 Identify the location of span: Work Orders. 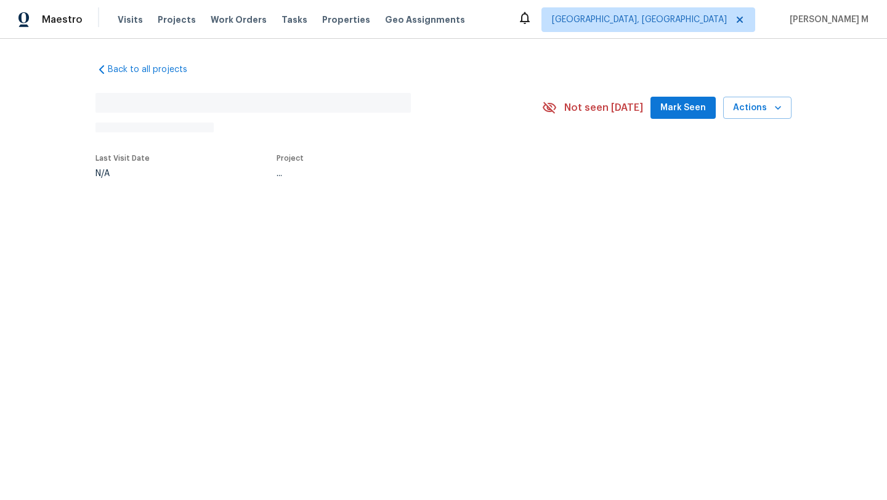
(239, 20).